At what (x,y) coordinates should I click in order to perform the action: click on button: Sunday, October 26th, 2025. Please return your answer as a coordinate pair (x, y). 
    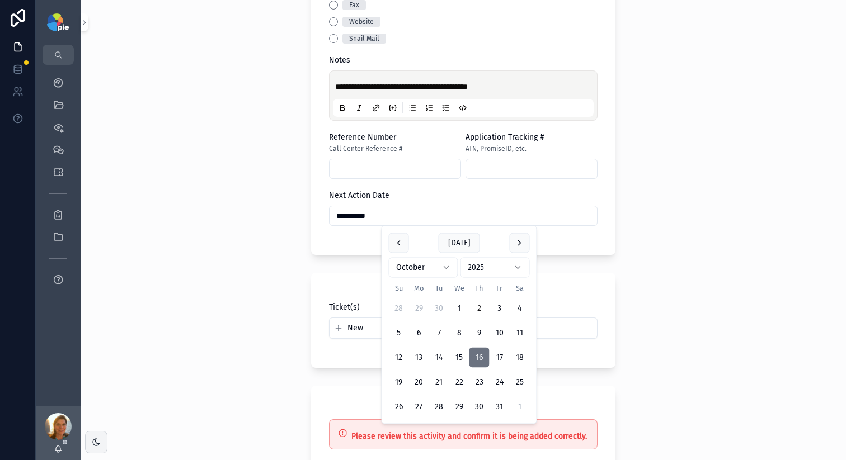
    Looking at the image, I should click on (399, 407).